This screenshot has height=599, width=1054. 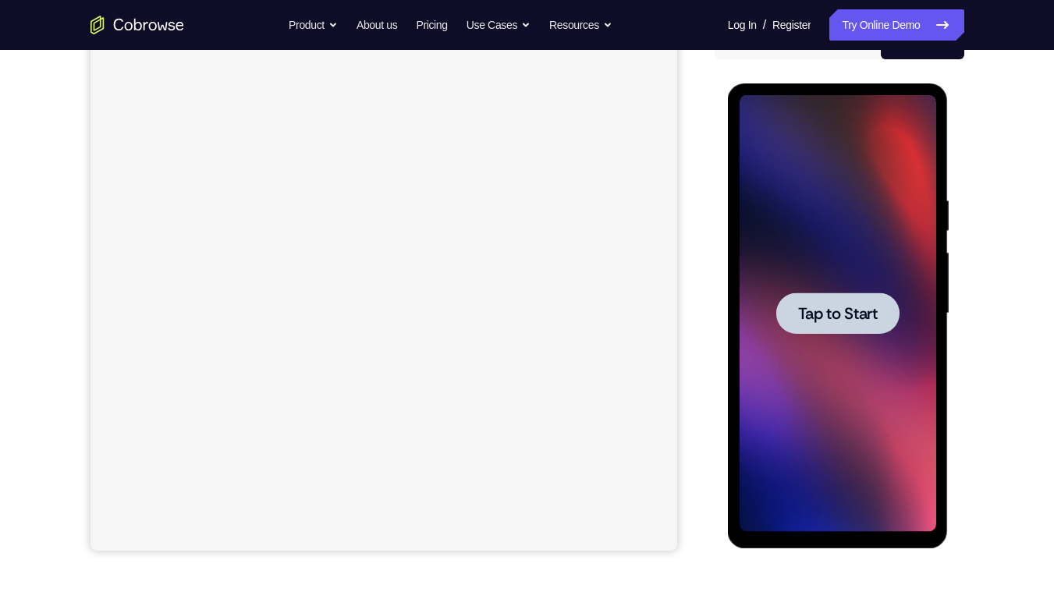 What do you see at coordinates (897, 25) in the screenshot?
I see `a: Try Online Demo` at bounding box center [897, 25].